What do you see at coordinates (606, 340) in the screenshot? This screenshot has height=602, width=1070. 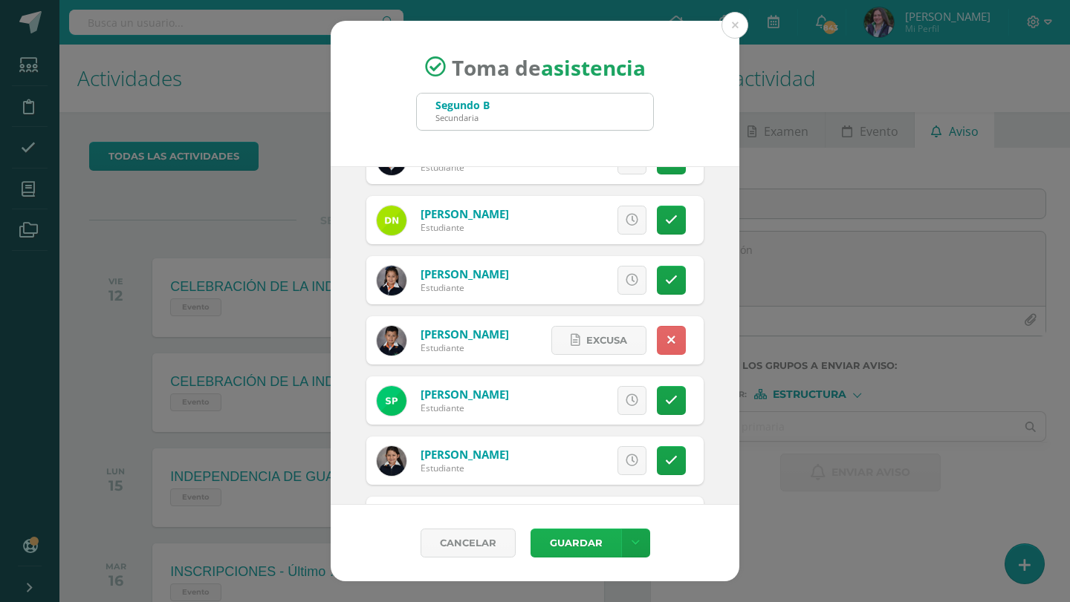 I see `span: Excusa` at bounding box center [606, 340].